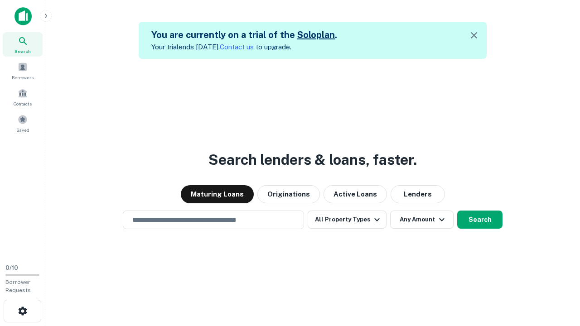 The height and width of the screenshot is (326, 580). I want to click on a: Saved, so click(23, 123).